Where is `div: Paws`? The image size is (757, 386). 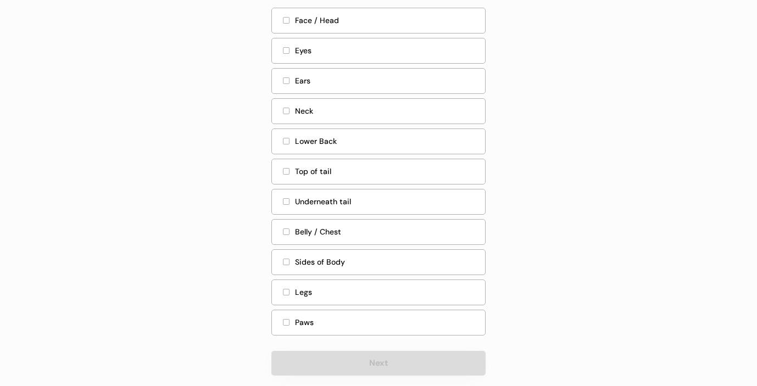
div: Paws is located at coordinates (387, 323).